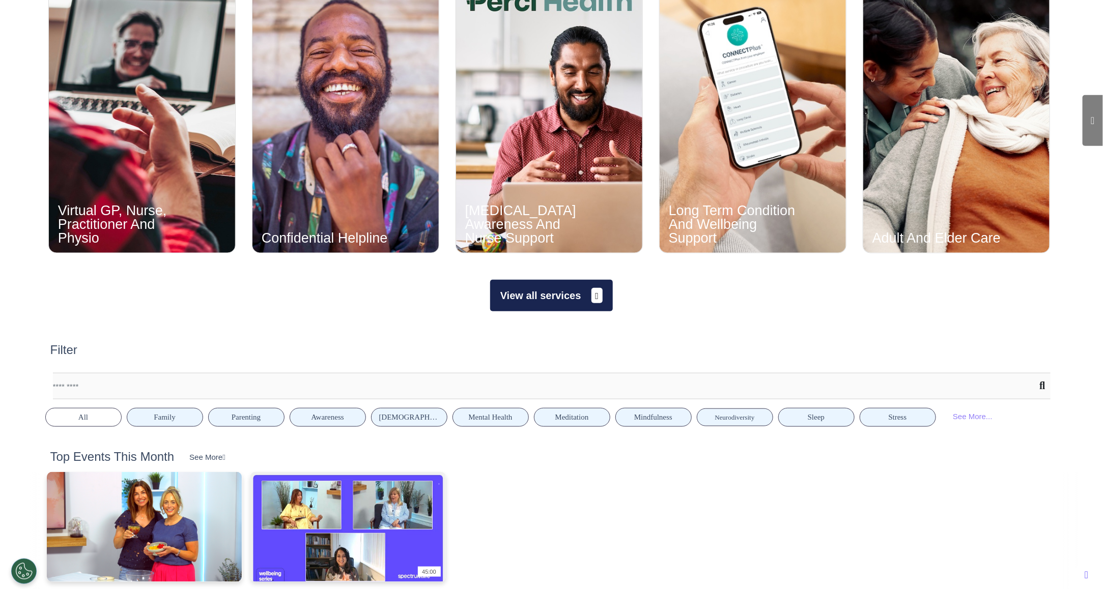  Describe the element at coordinates (816, 417) in the screenshot. I see `button: Sleep` at that location.